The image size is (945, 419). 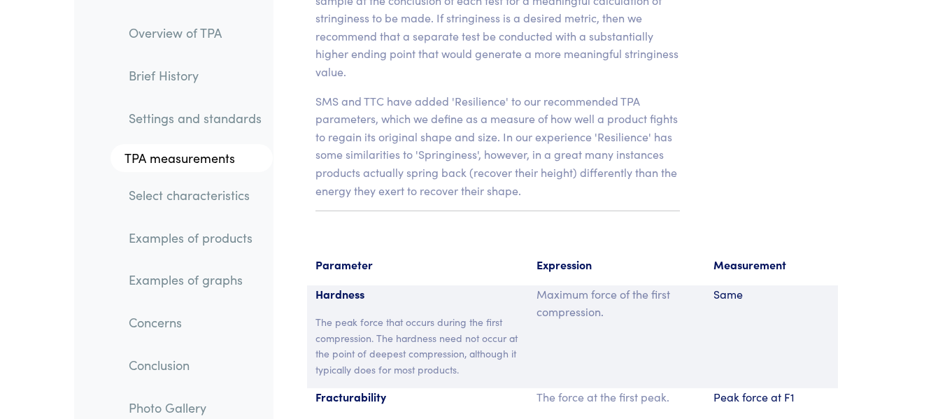 I want to click on p: Same, so click(x=771, y=294).